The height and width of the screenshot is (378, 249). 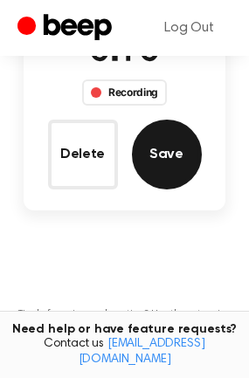 What do you see at coordinates (188, 28) in the screenshot?
I see `a: Log Out` at bounding box center [188, 28].